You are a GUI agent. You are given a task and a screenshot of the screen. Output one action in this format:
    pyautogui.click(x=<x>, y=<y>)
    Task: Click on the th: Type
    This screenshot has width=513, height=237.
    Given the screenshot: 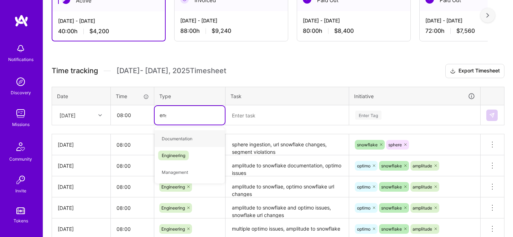 What is the action you would take?
    pyautogui.click(x=190, y=96)
    